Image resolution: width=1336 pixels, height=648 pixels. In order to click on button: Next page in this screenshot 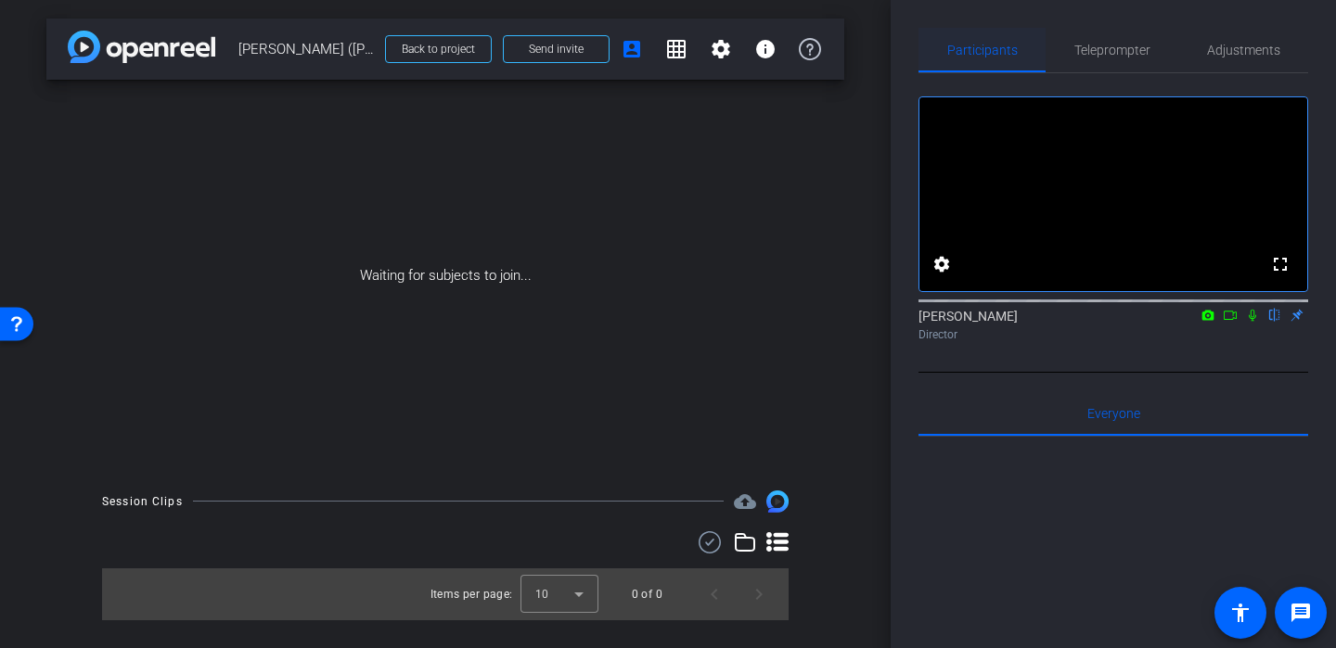, I will do `click(759, 595)`.